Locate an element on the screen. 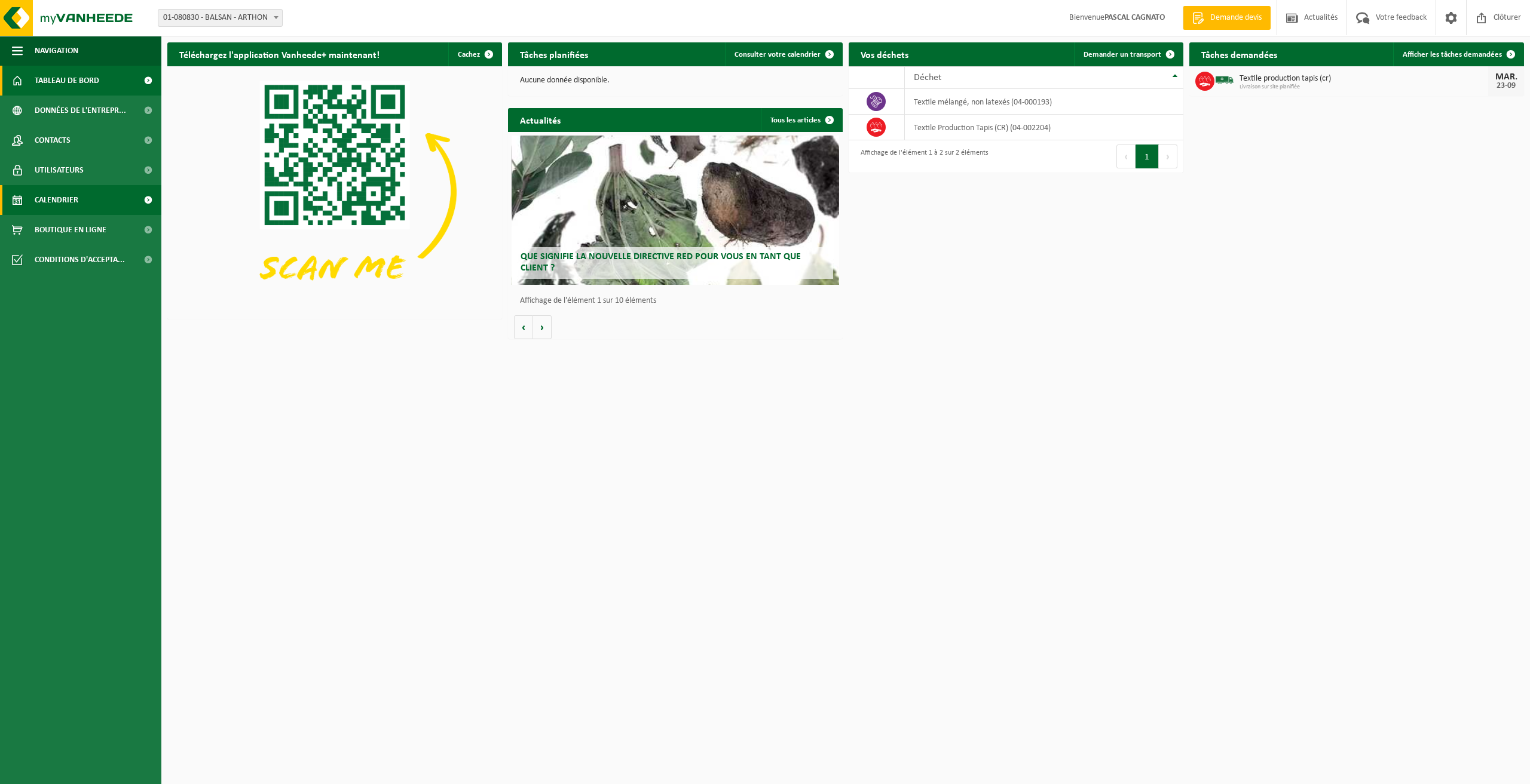 The height and width of the screenshot is (784, 1530). h2: Téléchargez l'application Vanheede+ maintenant! is located at coordinates (279, 54).